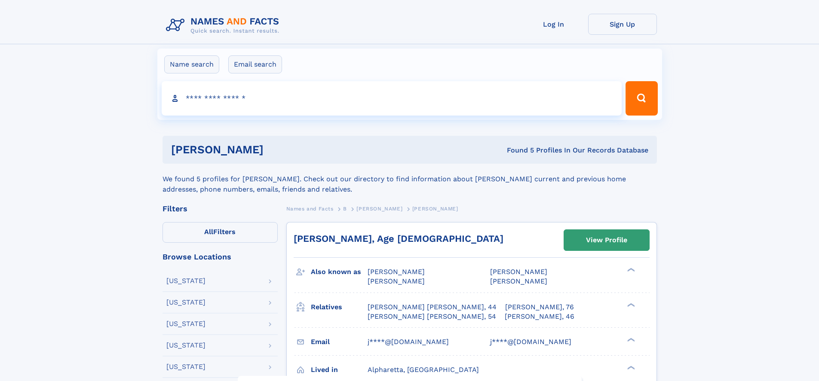  What do you see at coordinates (220, 233) in the screenshot?
I see `label: Filters` at bounding box center [220, 233].